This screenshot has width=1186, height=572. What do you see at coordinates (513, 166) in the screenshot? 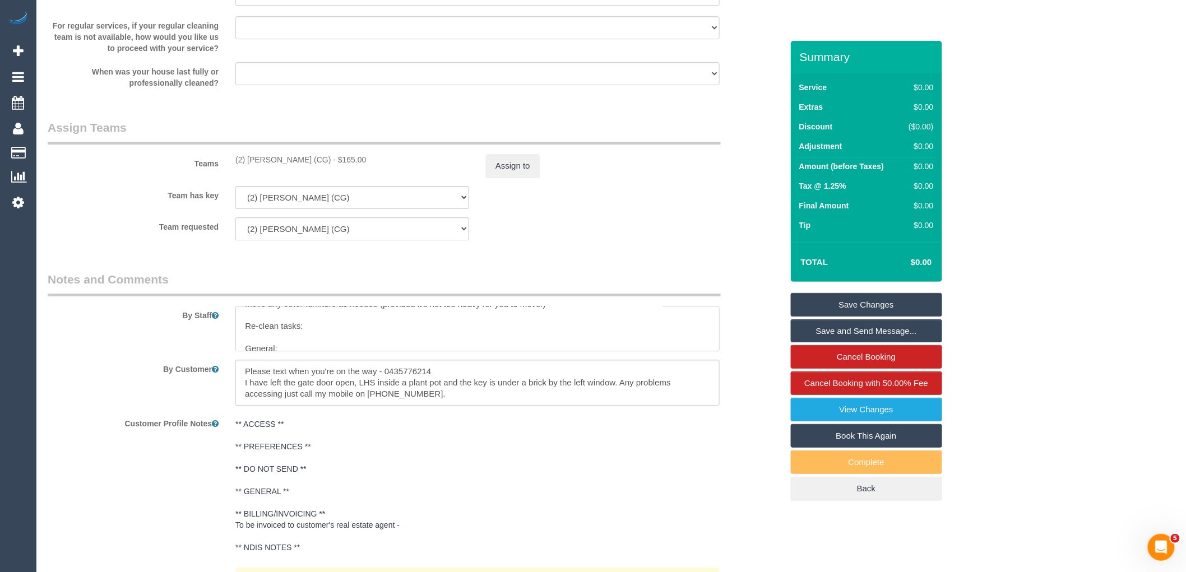
I see `button: Assign to` at bounding box center [513, 166].